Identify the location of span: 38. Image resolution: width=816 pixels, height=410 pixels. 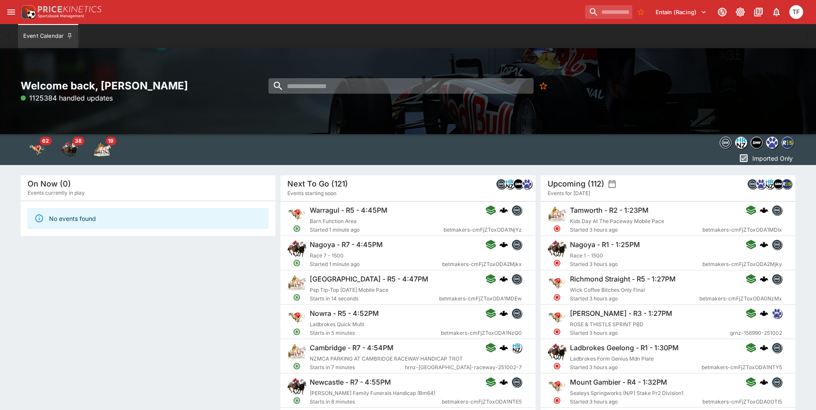
(78, 141).